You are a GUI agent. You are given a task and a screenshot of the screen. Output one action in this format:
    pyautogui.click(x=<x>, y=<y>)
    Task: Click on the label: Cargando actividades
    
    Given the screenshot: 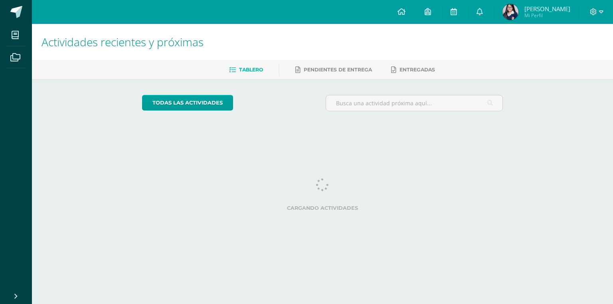 What is the action you would take?
    pyautogui.click(x=323, y=208)
    